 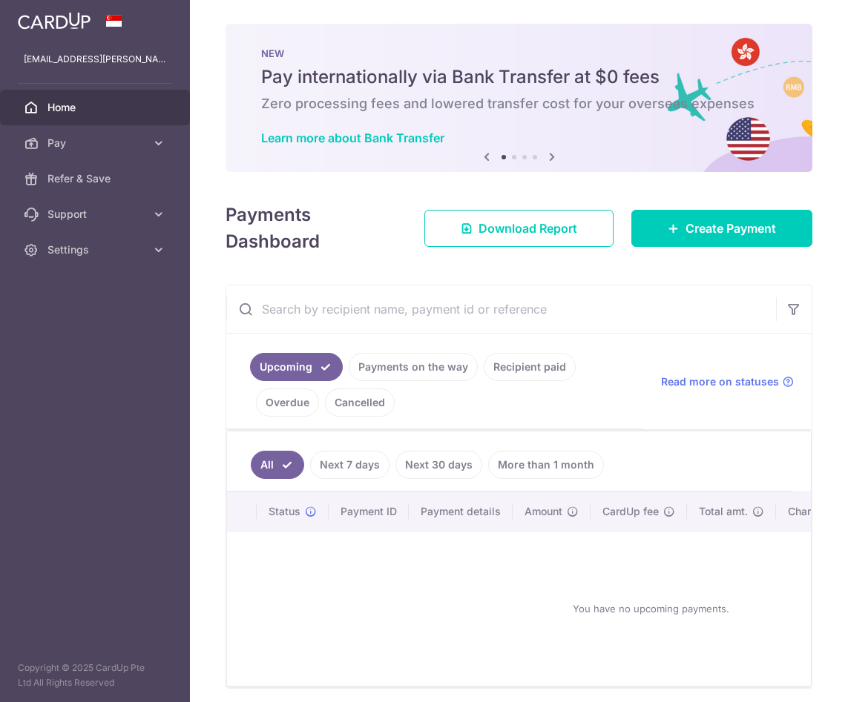 What do you see at coordinates (360, 403) in the screenshot?
I see `a: Cancelled` at bounding box center [360, 403].